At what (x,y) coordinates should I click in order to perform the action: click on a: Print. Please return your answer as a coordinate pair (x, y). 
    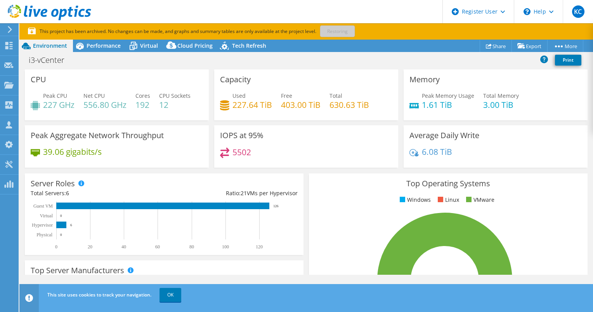
    Looking at the image, I should click on (568, 60).